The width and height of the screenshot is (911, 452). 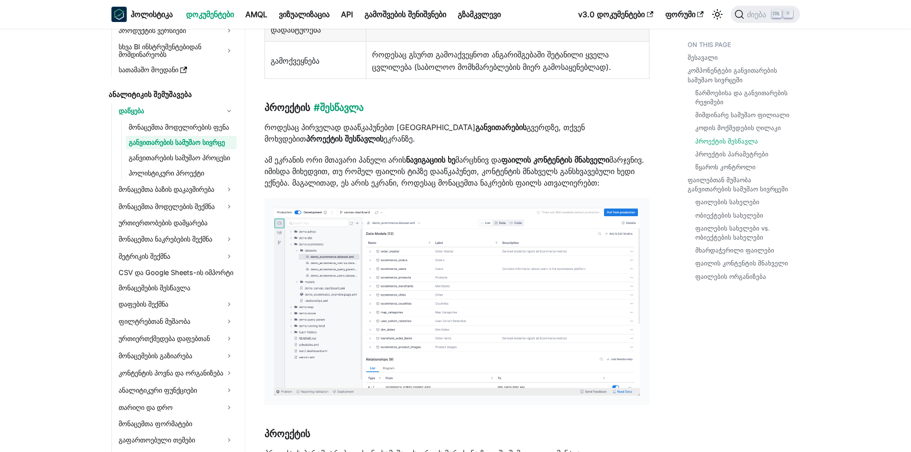 What do you see at coordinates (702, 57) in the screenshot?
I see `a: შესავალი` at bounding box center [702, 57].